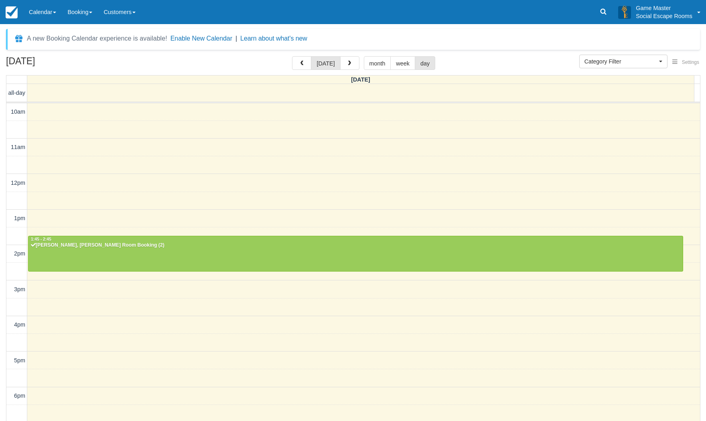 This screenshot has width=706, height=421. Describe the element at coordinates (378, 63) in the screenshot. I see `button: month` at that location.